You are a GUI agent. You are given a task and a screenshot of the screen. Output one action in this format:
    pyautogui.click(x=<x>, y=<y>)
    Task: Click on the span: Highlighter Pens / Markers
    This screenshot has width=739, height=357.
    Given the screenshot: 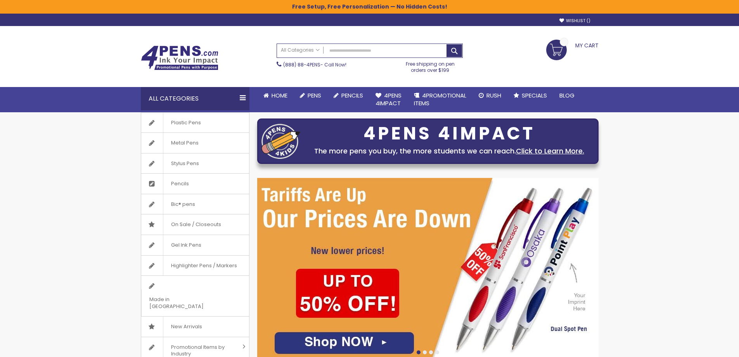 What is the action you would take?
    pyautogui.click(x=204, y=266)
    